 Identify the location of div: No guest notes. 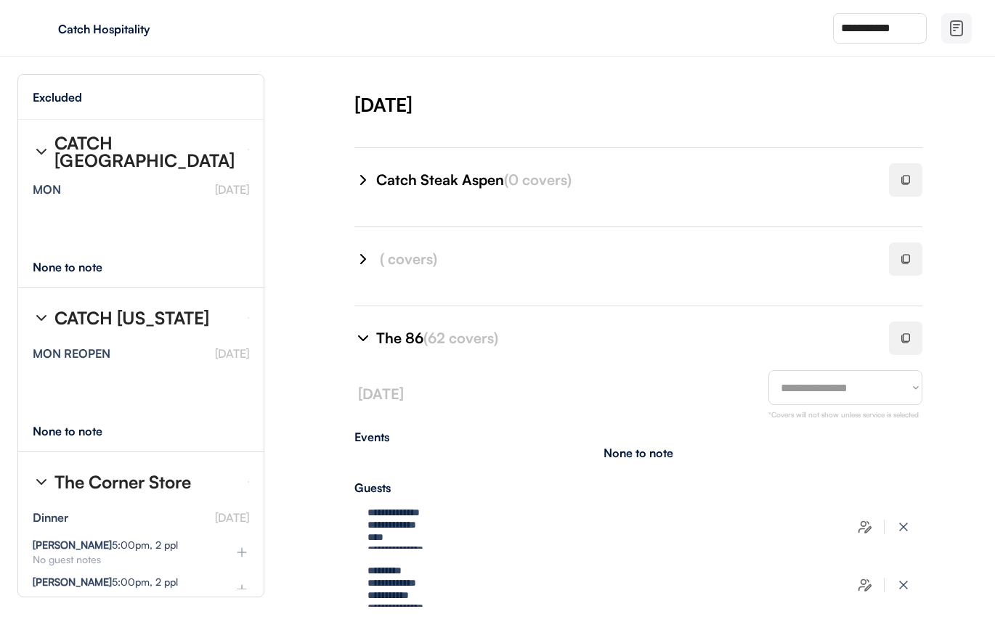
(122, 560).